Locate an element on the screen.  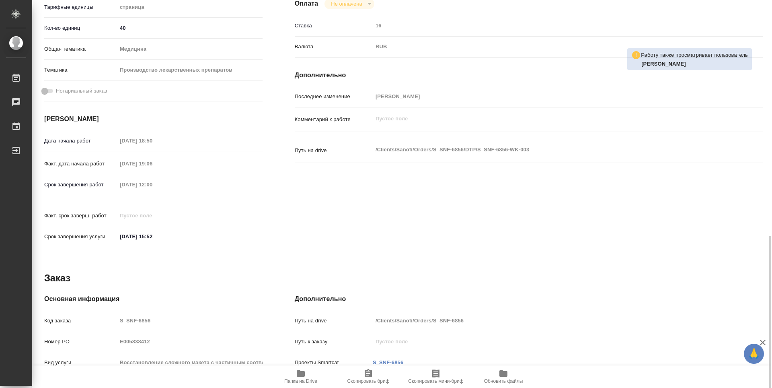
p: Срок завершения работ is located at coordinates (80, 185).